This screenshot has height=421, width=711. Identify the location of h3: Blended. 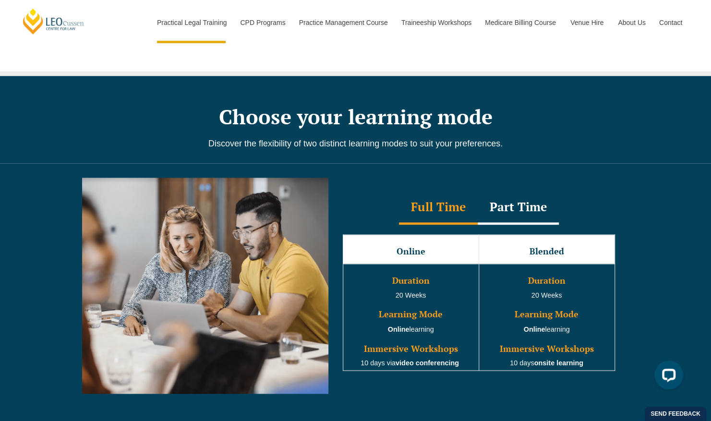
(547, 251).